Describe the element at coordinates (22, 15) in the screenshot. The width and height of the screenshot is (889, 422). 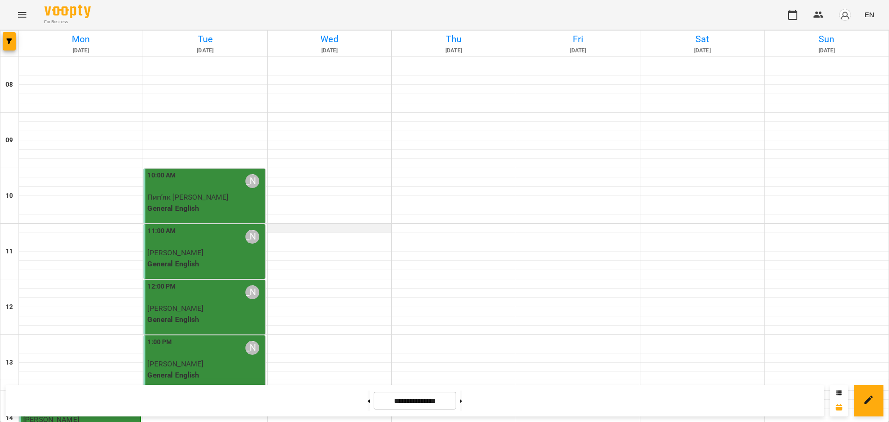
I see `button: Menu` at that location.